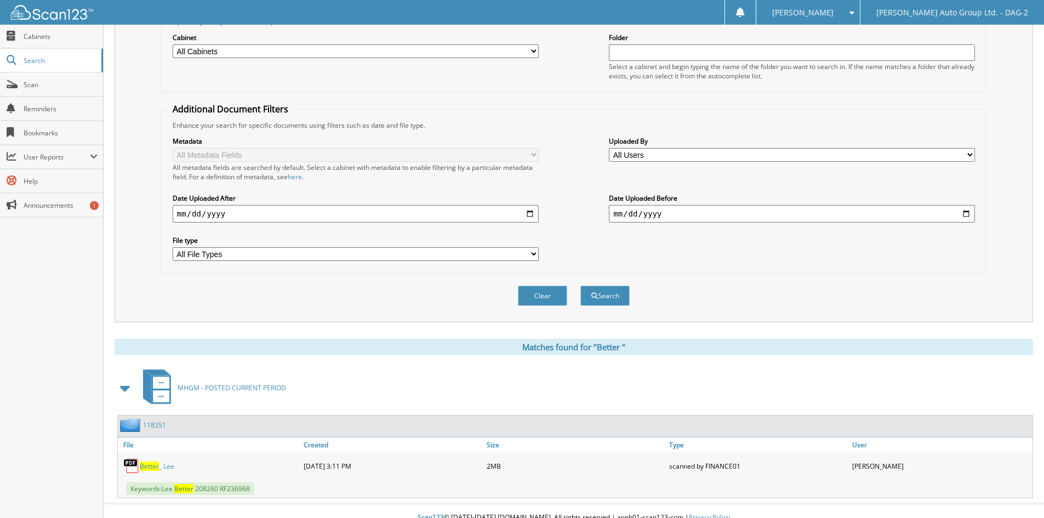  I want to click on a: Better_ Lee, so click(157, 466).